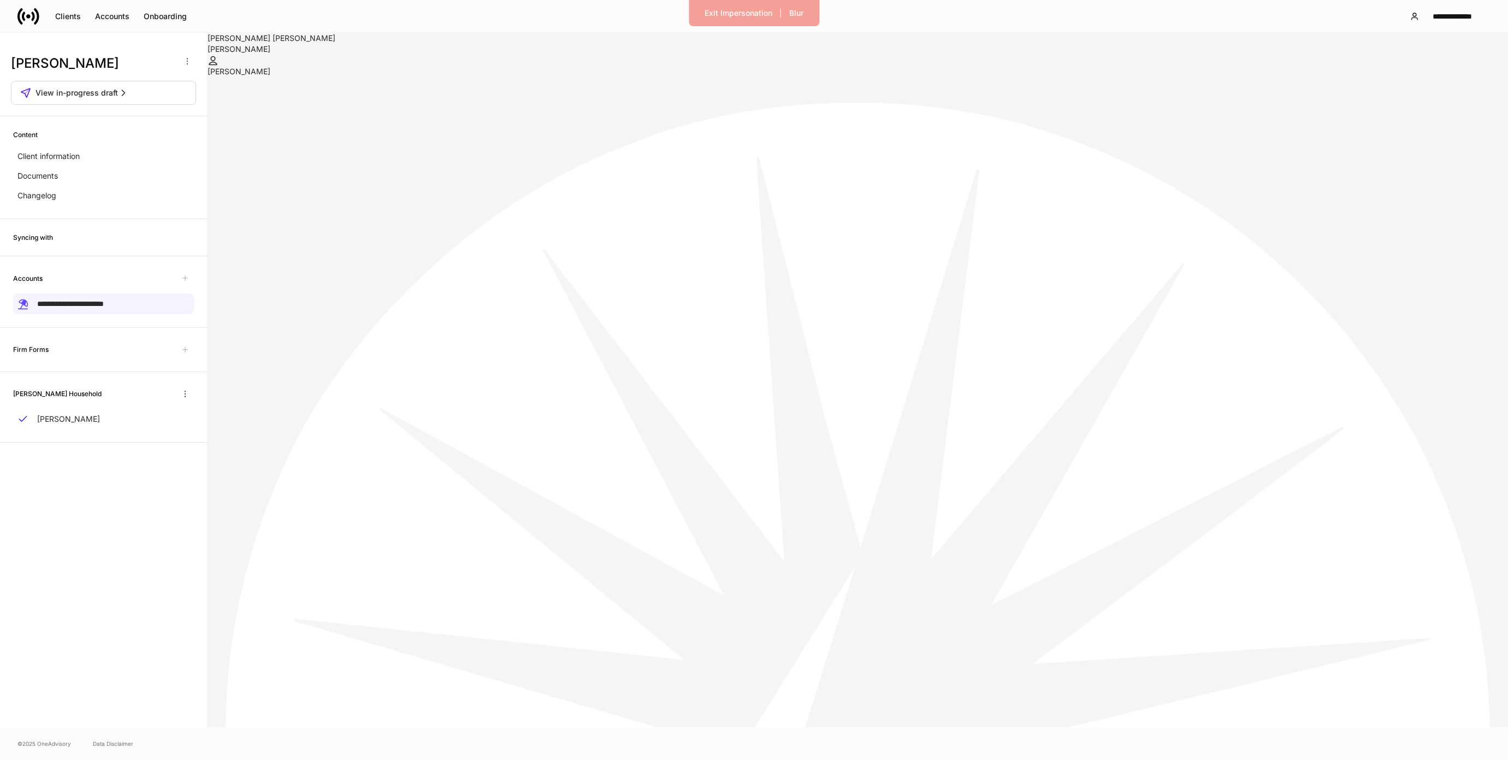 The image size is (1508, 760). I want to click on a: Client information, so click(103, 156).